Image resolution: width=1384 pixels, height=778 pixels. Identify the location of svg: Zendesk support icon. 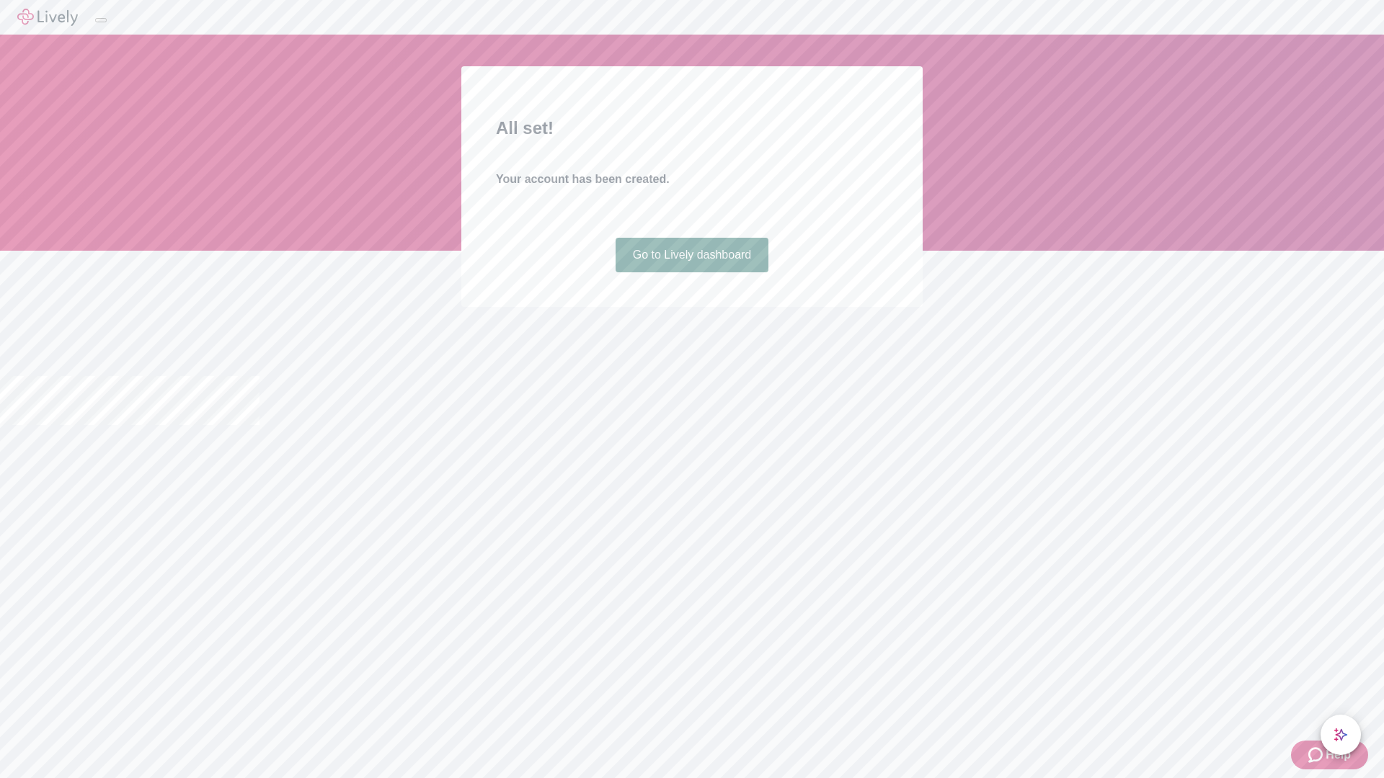
(1317, 755).